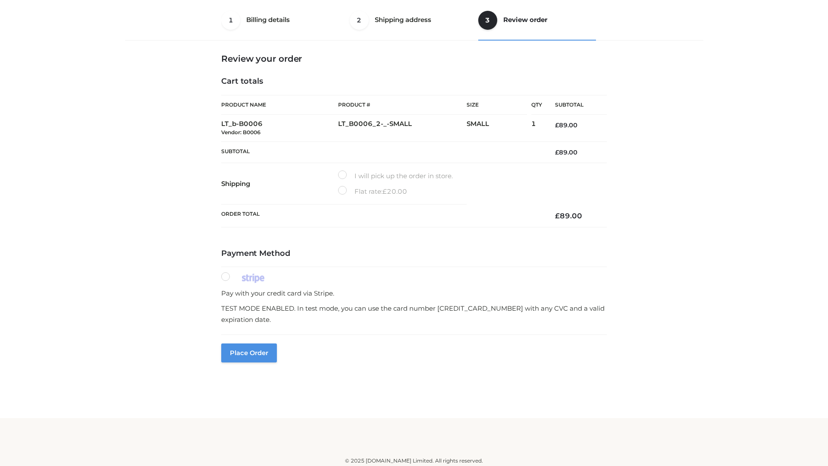 This screenshot has height=466, width=828. Describe the element at coordinates (396, 176) in the screenshot. I see `label: I will pick up the order in store.` at that location.